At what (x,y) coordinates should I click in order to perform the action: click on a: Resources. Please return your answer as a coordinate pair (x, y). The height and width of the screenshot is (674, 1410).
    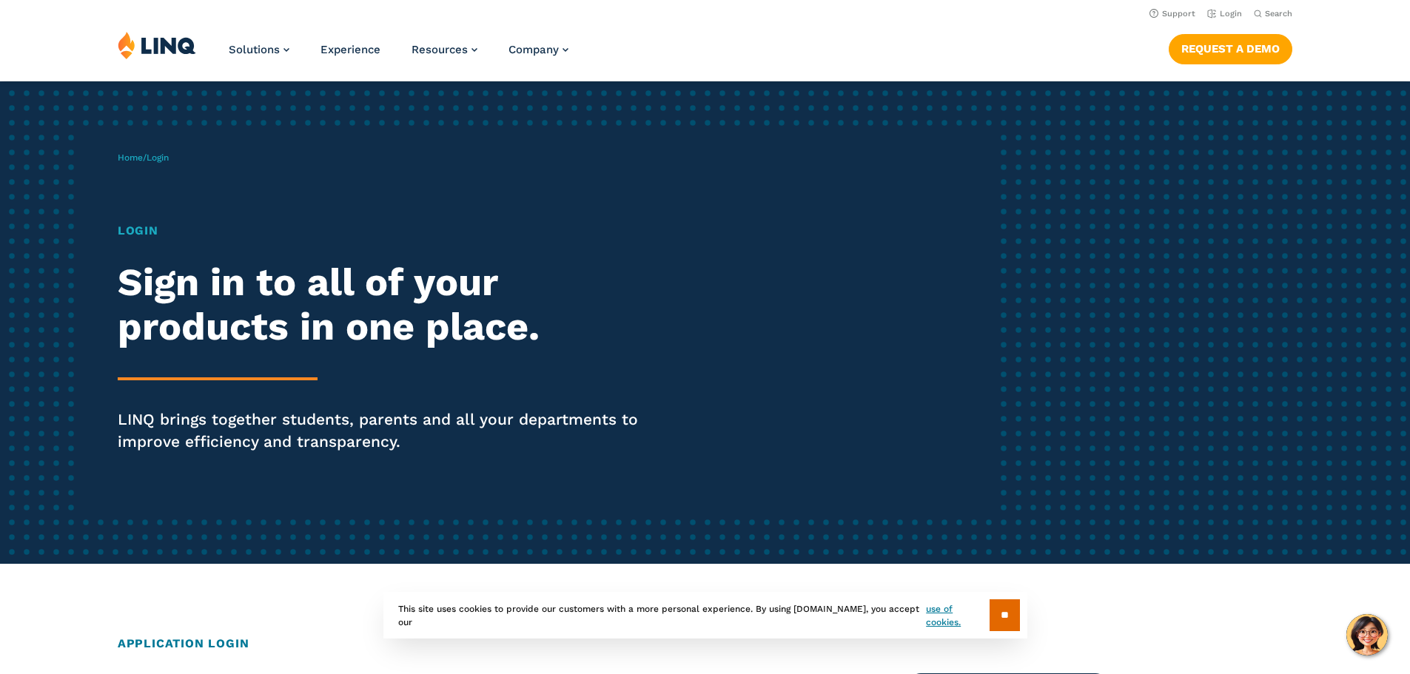
    Looking at the image, I should click on (444, 50).